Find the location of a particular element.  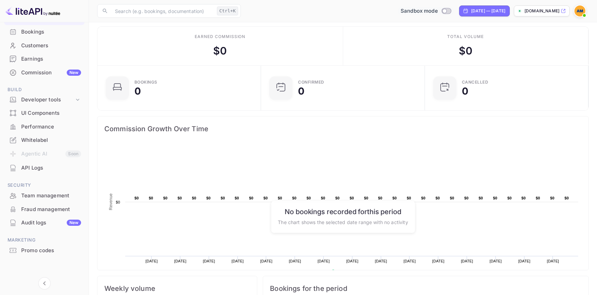

div: Audit logs is located at coordinates (51, 222).